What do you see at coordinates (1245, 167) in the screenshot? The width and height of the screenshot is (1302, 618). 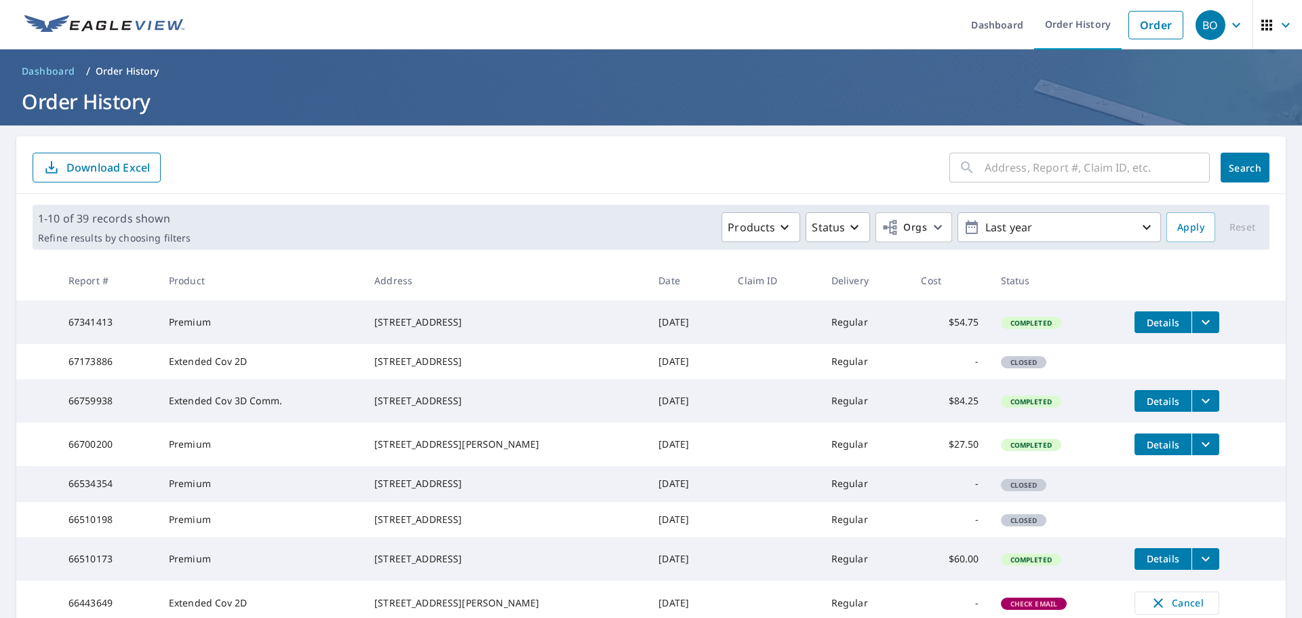 I see `span: Search` at bounding box center [1245, 167].